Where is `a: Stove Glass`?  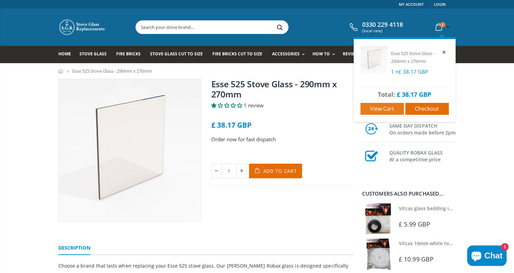
a: Stove Glass is located at coordinates (96, 54).